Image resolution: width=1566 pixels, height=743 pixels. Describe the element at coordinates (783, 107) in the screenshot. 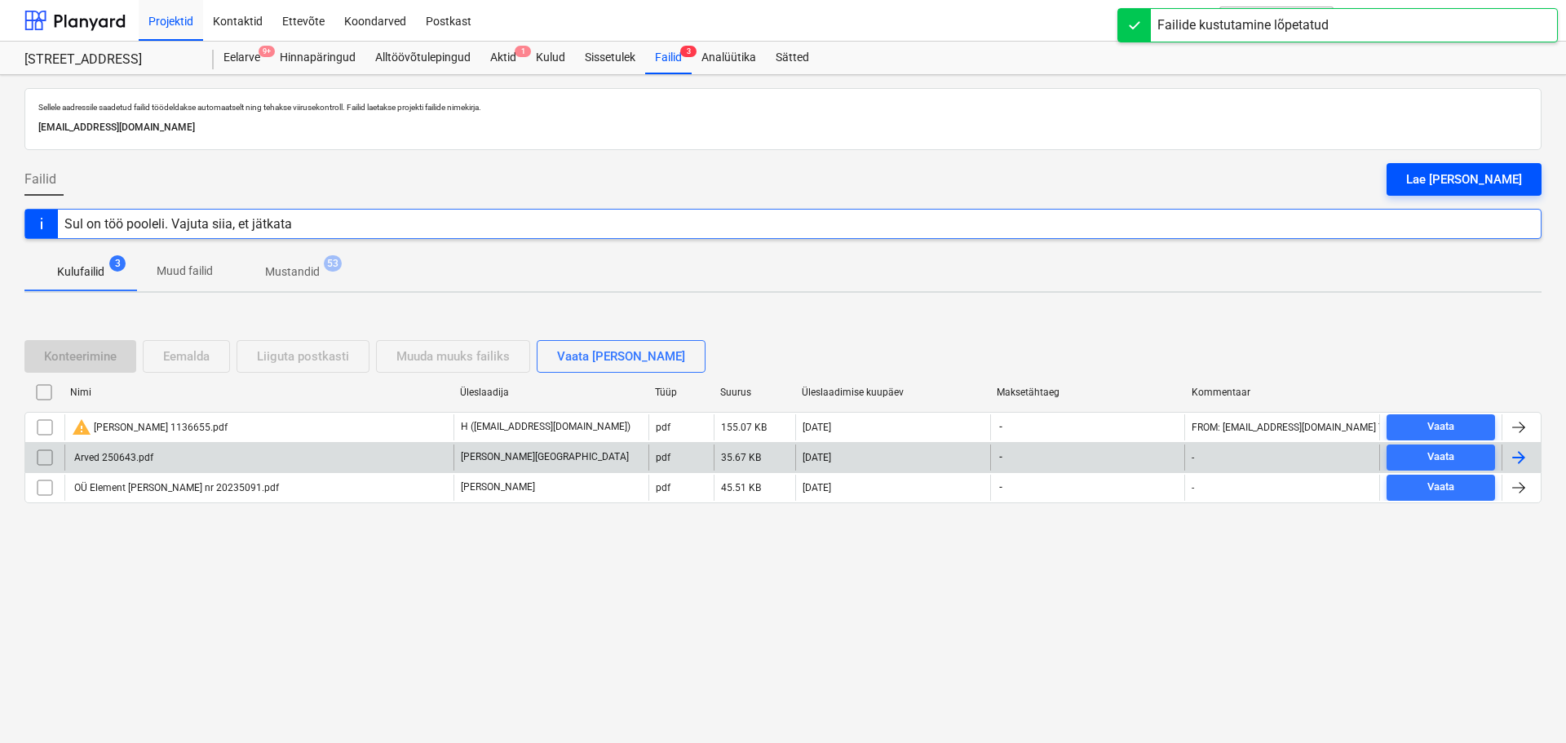

I see `p: Sellele aadressile saadetud failid töödeldakse automaatselt ning tehakse viirusekontroll. Failid ...` at that location.